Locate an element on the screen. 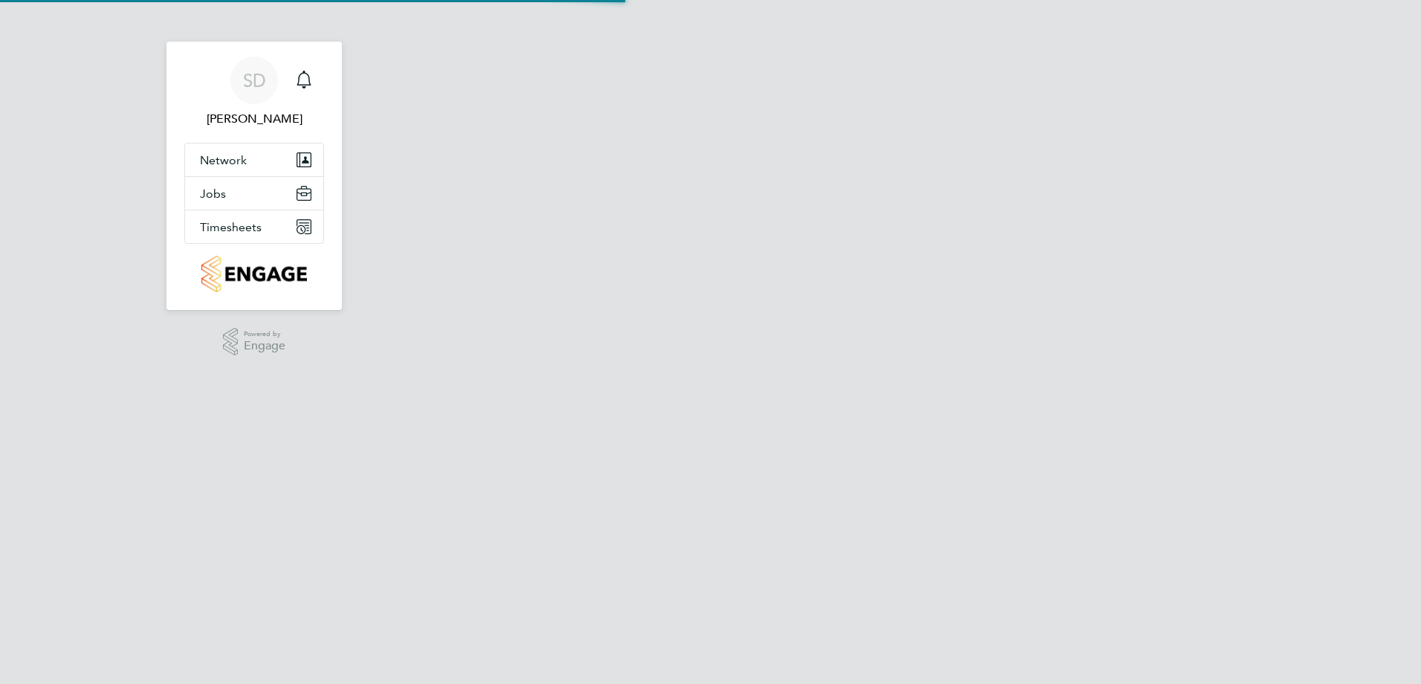  button: Timesheets is located at coordinates (254, 227).